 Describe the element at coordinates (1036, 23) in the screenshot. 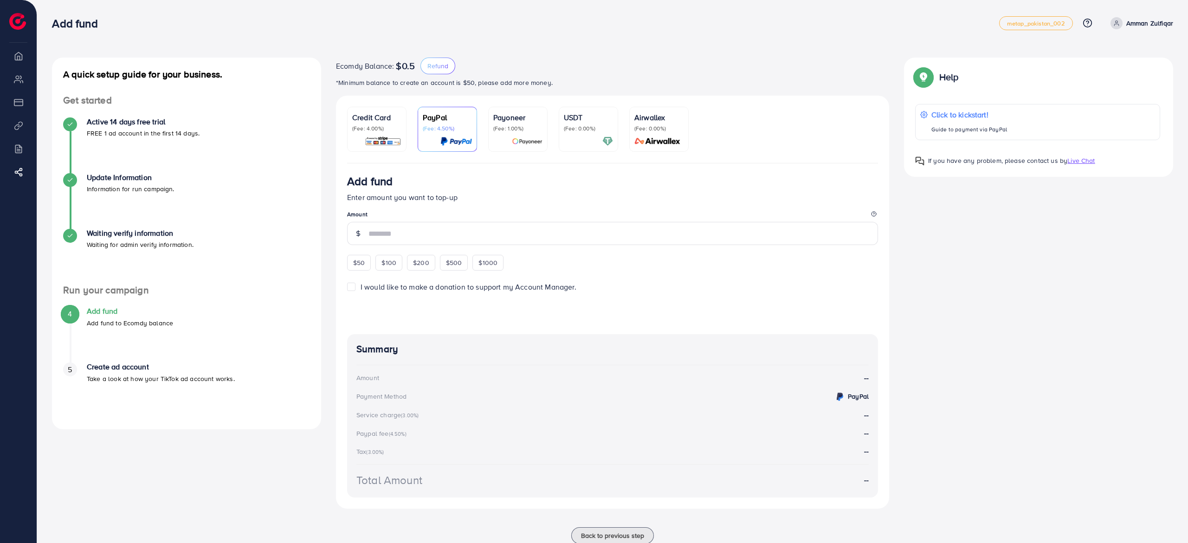

I see `a: metap_pakistan_002` at that location.